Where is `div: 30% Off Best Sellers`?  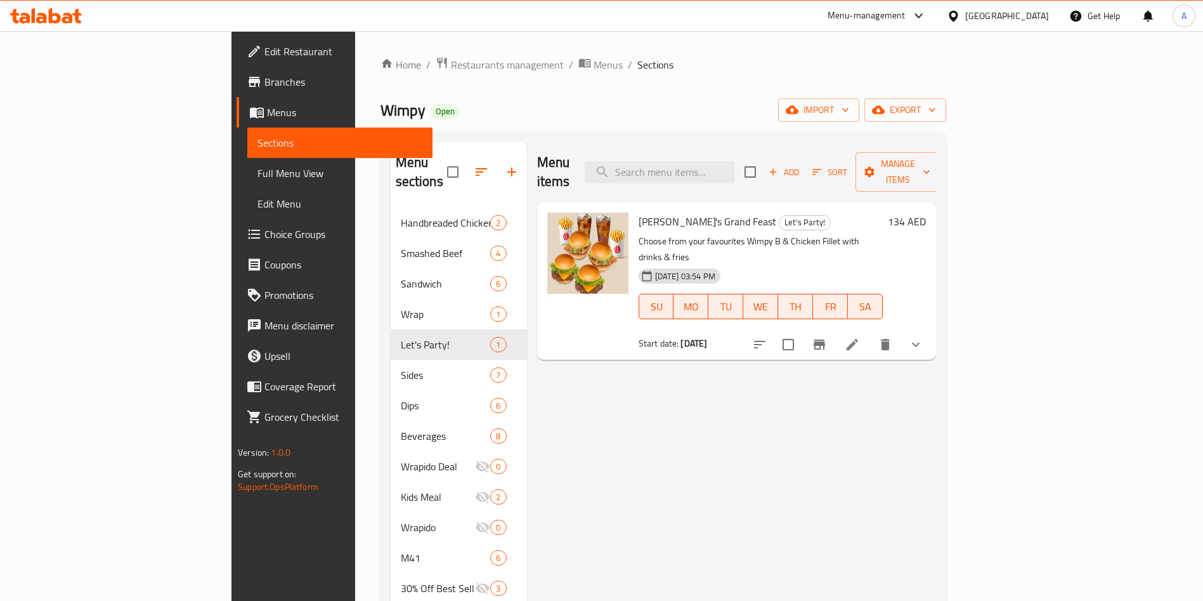
div: 30% Off Best Sellers is located at coordinates (438, 588).